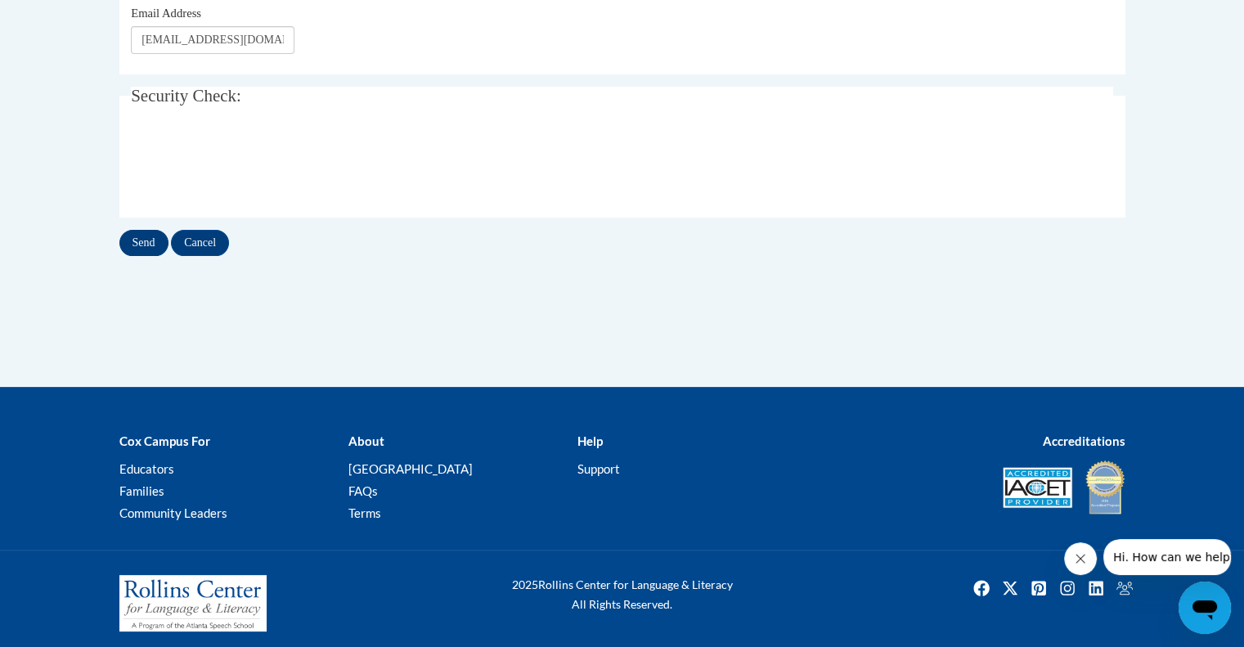  I want to click on b: Cox Campus For, so click(164, 441).